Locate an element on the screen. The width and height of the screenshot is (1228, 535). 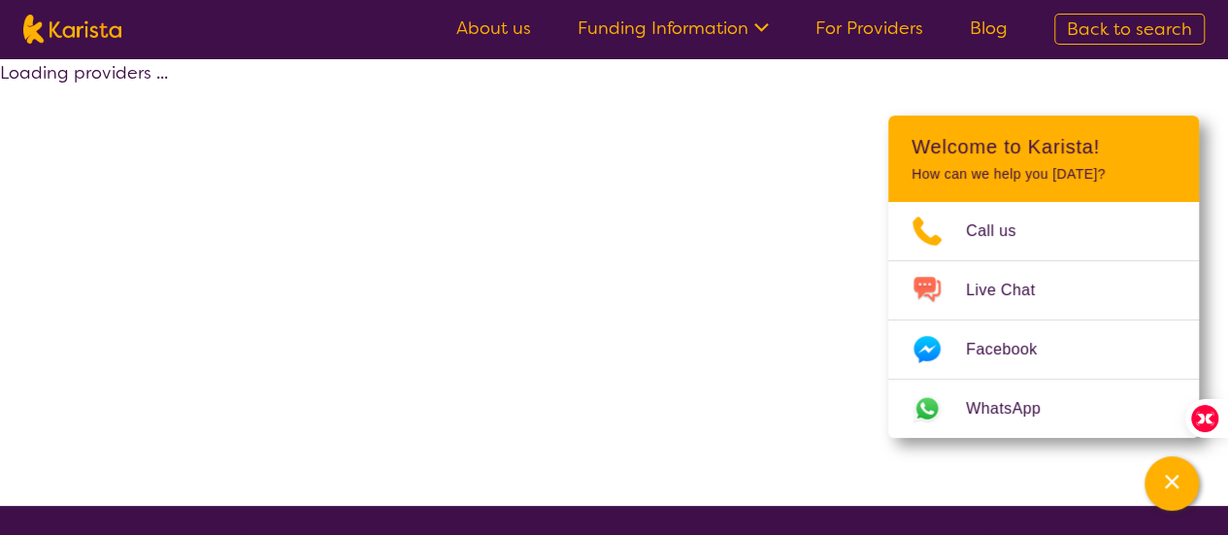
span: Back to search is located at coordinates (1129, 29).